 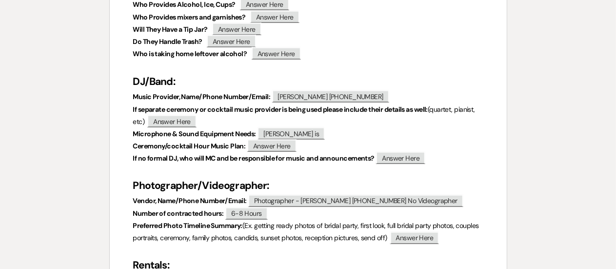 What do you see at coordinates (201, 186) in the screenshot?
I see `strong: Photographer/Videographer:` at bounding box center [201, 186].